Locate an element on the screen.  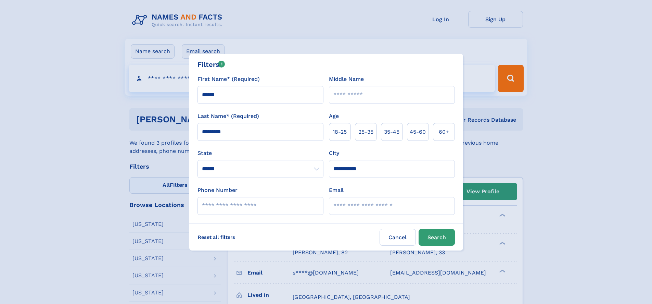
label: Phone Number is located at coordinates (217, 190).